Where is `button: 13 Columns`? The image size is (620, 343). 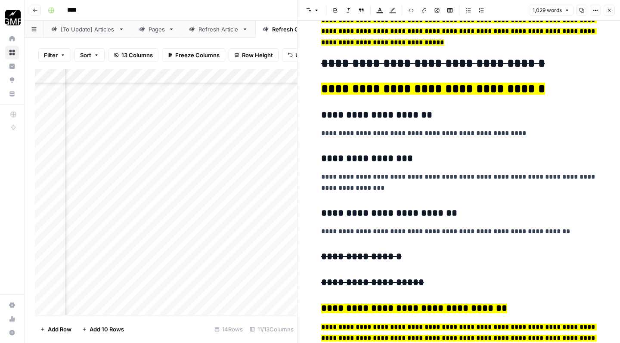 button: 13 Columns is located at coordinates (133, 55).